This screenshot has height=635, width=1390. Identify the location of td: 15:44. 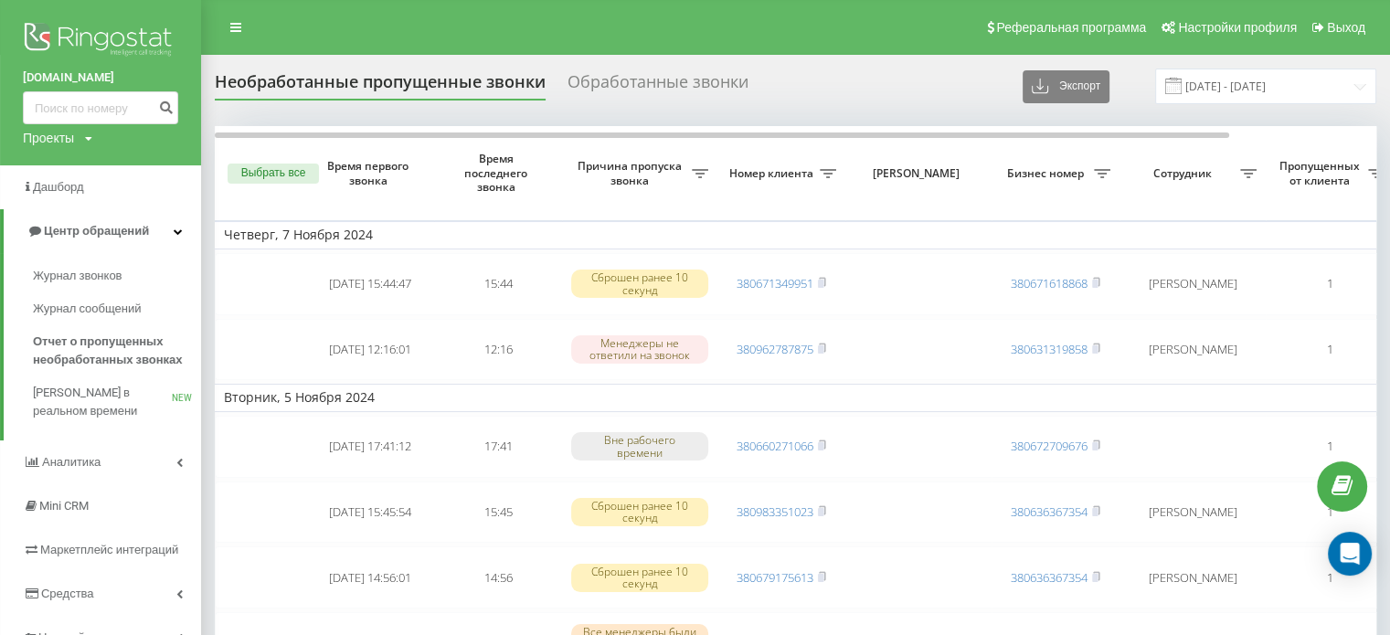
(498, 284).